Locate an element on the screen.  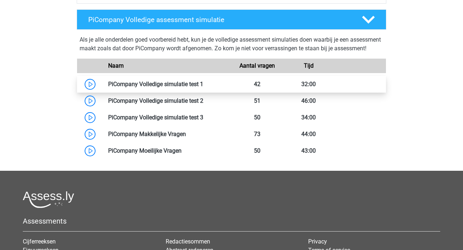
h5: Assessments is located at coordinates (231, 221).